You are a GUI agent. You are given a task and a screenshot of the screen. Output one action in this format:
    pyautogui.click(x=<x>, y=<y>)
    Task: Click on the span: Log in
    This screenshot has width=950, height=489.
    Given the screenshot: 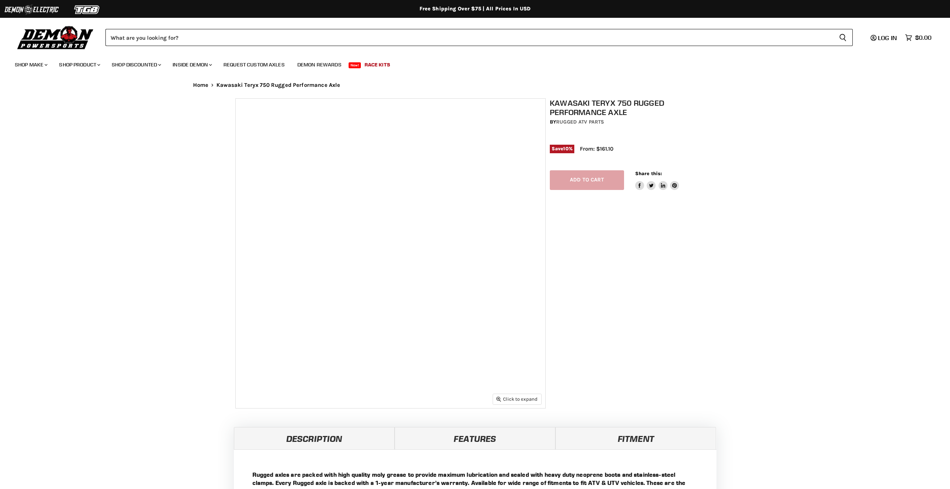 What is the action you would take?
    pyautogui.click(x=887, y=38)
    